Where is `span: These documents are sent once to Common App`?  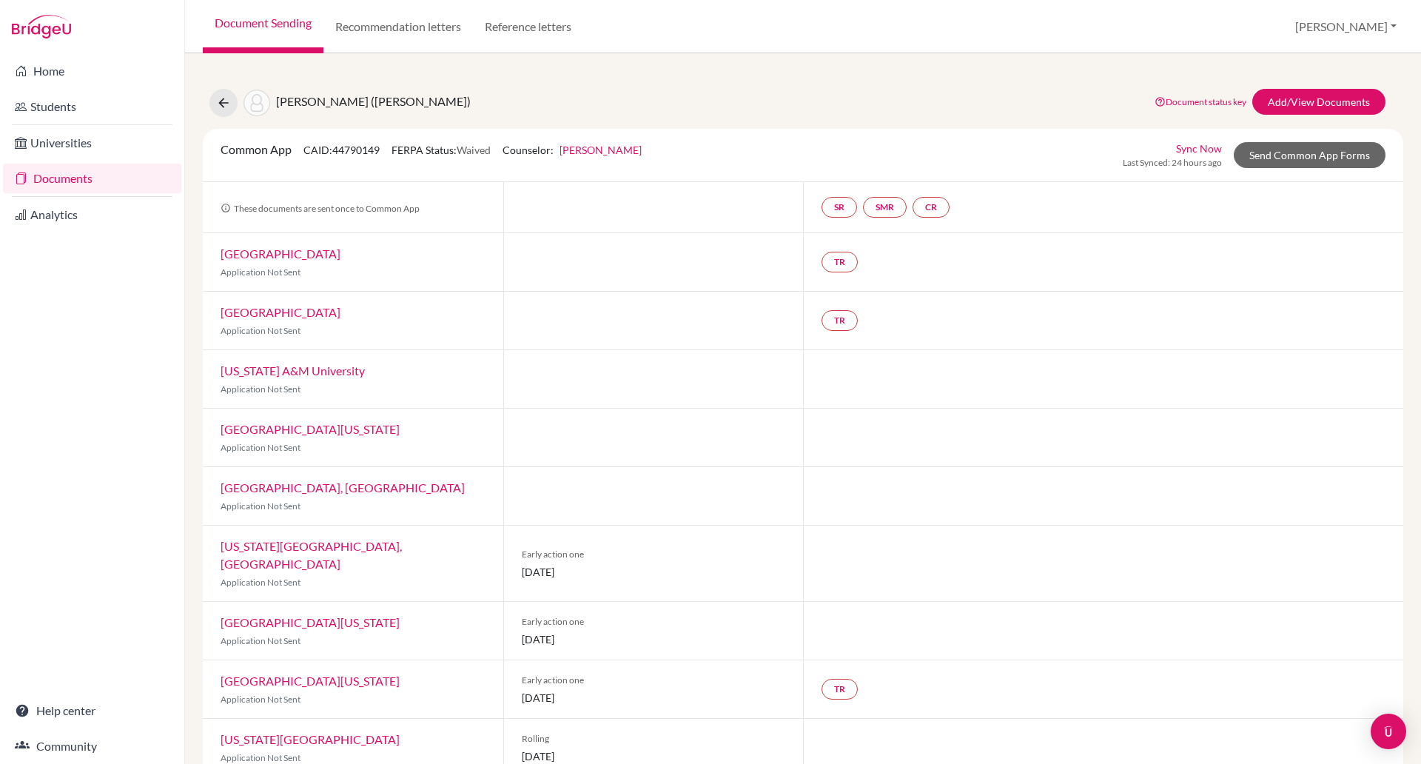 span: These documents are sent once to Common App is located at coordinates (320, 208).